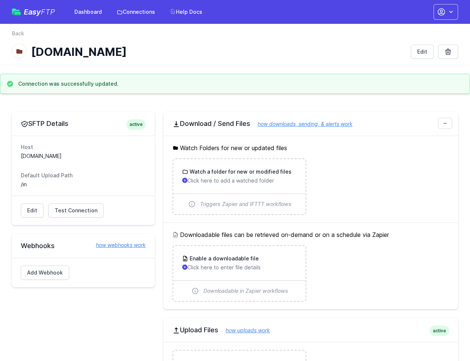 This screenshot has height=361, width=470. Describe the element at coordinates (246, 291) in the screenshot. I see `span: Downloadable in Zapier workflows` at that location.